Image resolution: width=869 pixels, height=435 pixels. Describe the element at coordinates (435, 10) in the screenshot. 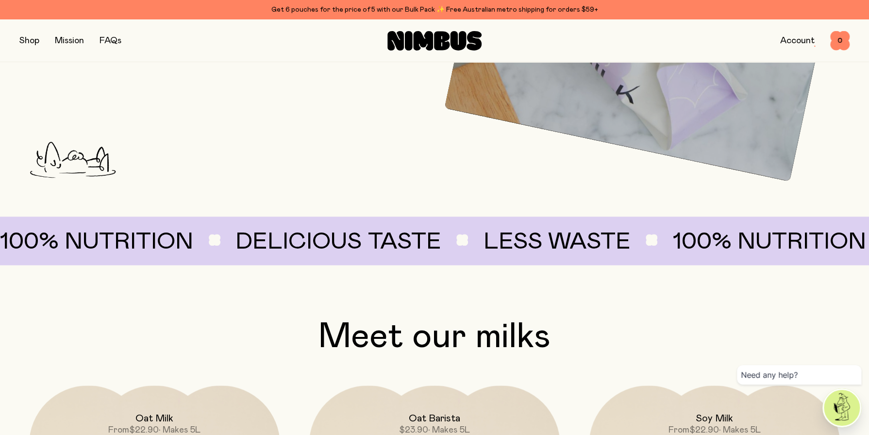

I see `div: Get 6 pouches for the price of 5 with our Bulk Pack ✨ Free Australian metro shipping for orders $59+` at that location.